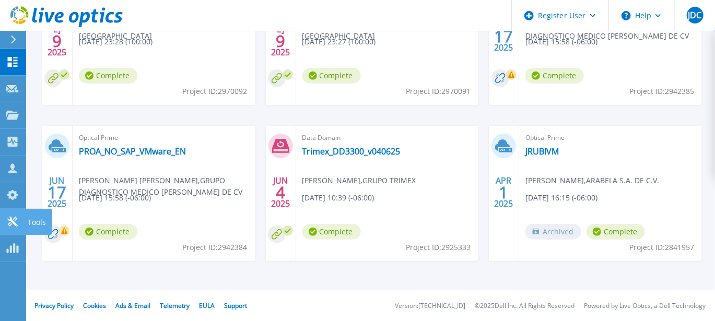  I want to click on span: Archived, so click(553, 232).